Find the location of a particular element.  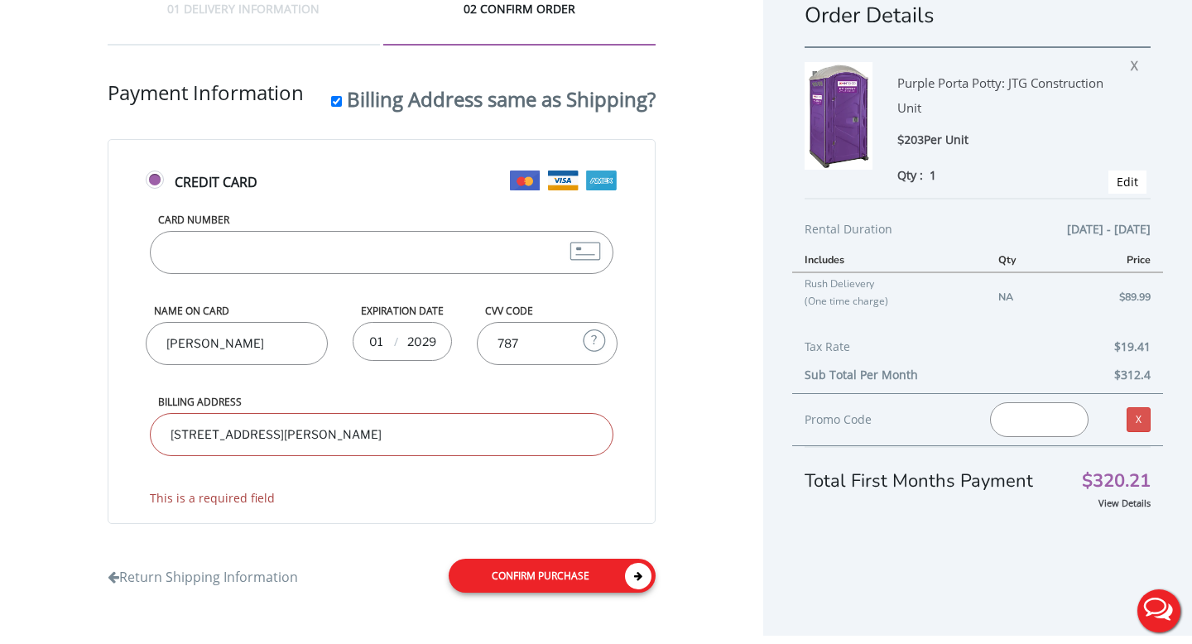

label: Billing Address same as Shipping? is located at coordinates (501, 99).